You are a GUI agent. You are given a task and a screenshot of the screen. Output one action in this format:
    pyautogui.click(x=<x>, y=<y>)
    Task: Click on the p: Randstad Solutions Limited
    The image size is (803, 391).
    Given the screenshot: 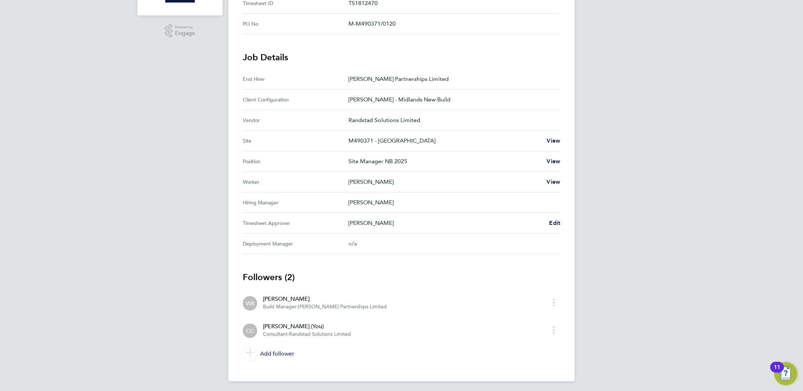 What is the action you would take?
    pyautogui.click(x=451, y=120)
    